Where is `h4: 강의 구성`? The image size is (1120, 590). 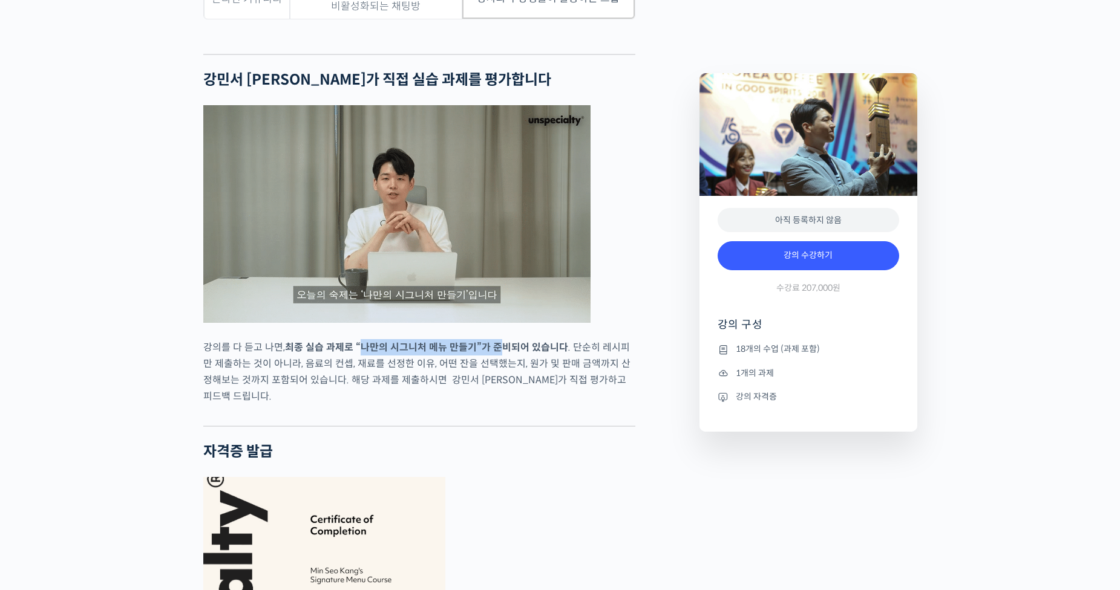
h4: 강의 구성 is located at coordinates (808, 330).